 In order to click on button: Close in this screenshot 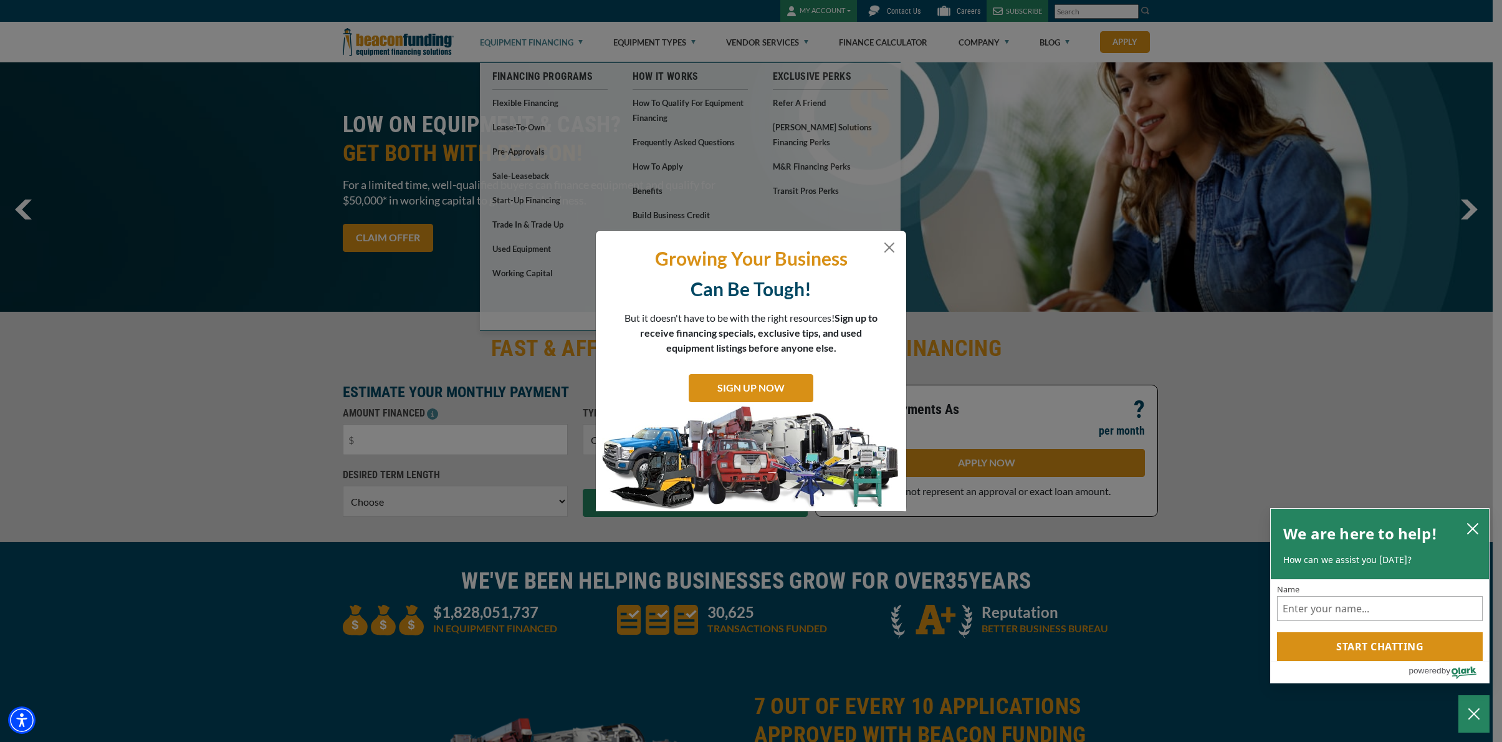, I will do `click(889, 247)`.